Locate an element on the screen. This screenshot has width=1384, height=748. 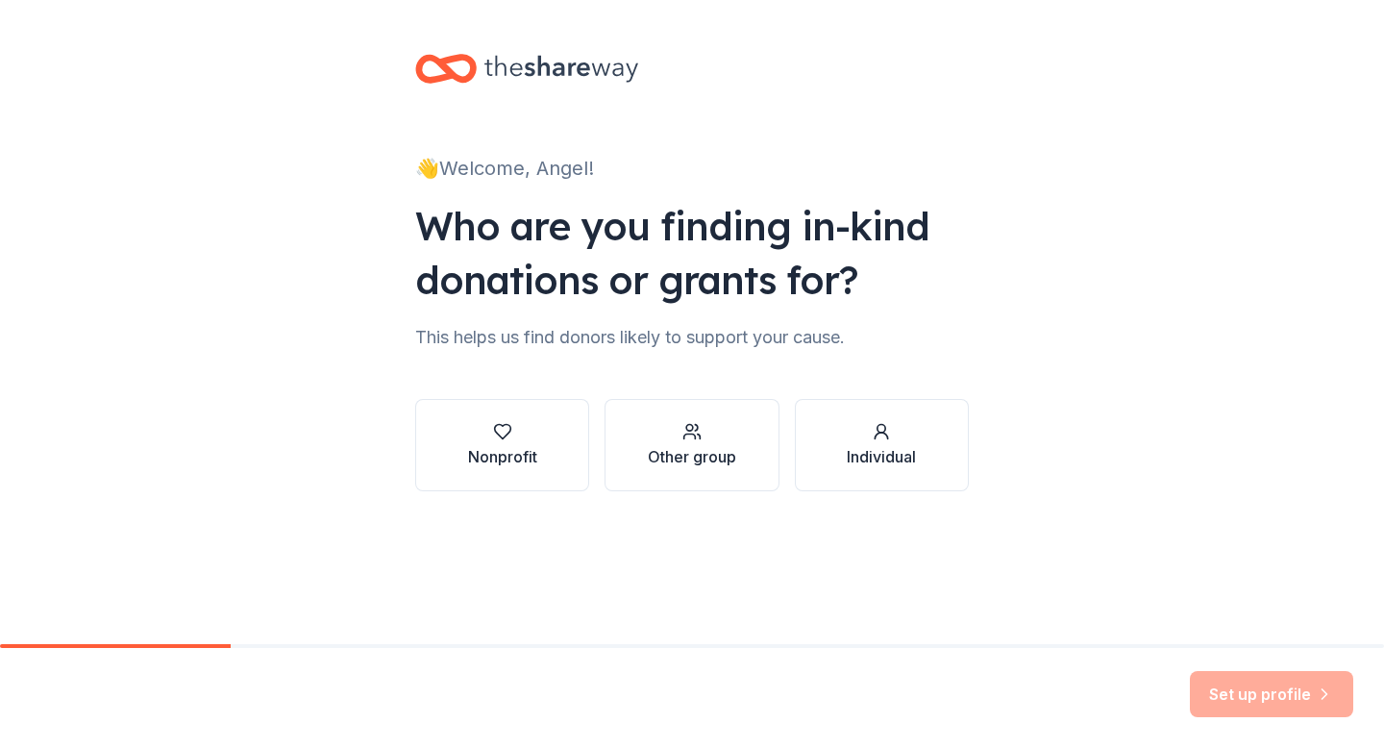
div: Who are you finding in-kind donations or grants for? is located at coordinates (692, 253).